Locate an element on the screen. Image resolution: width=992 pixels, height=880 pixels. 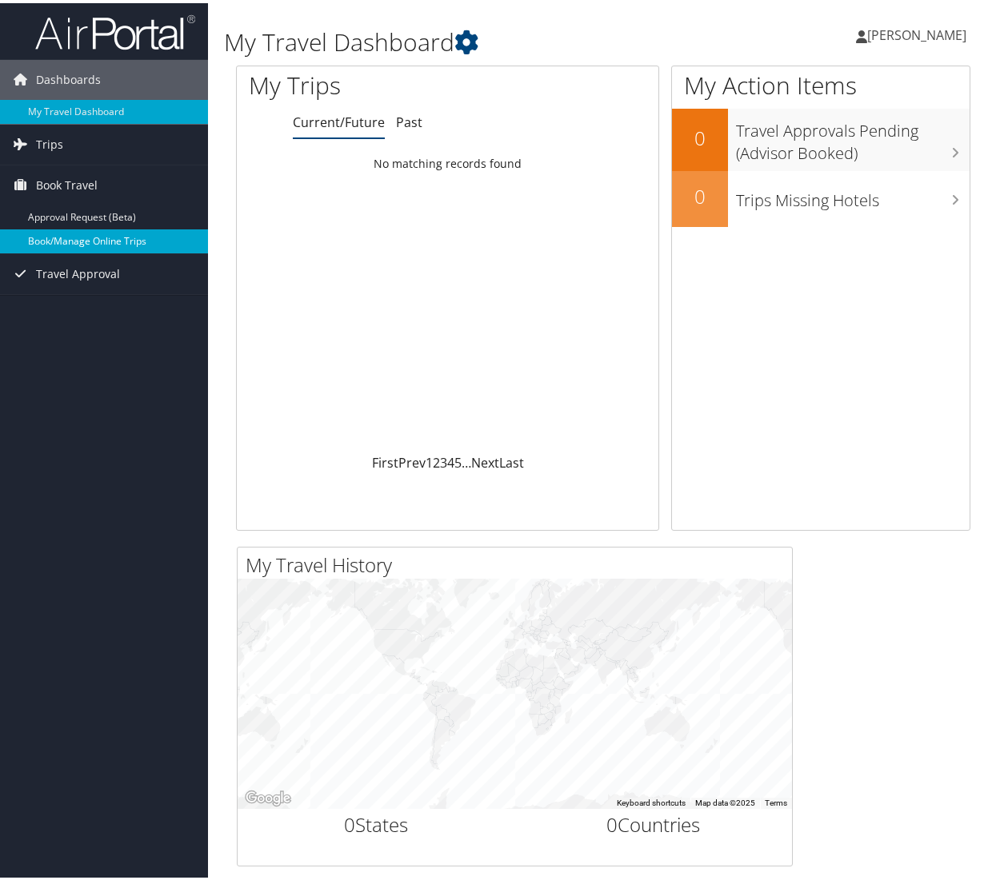
a: 2 is located at coordinates (436, 460).